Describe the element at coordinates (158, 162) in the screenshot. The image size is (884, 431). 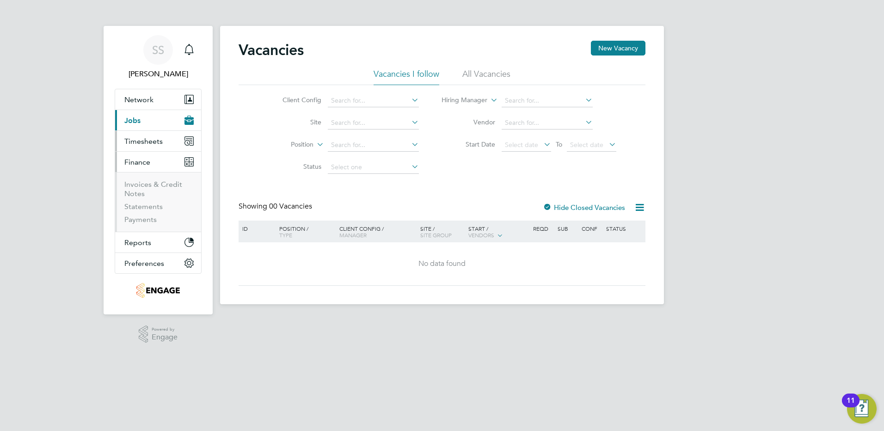
I see `button: Finance` at that location.